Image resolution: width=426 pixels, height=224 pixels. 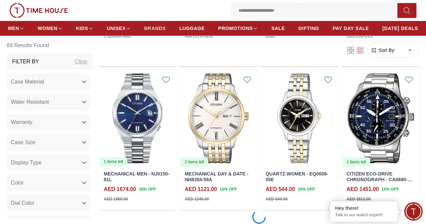 I want to click on span: Dial Color, so click(x=23, y=203).